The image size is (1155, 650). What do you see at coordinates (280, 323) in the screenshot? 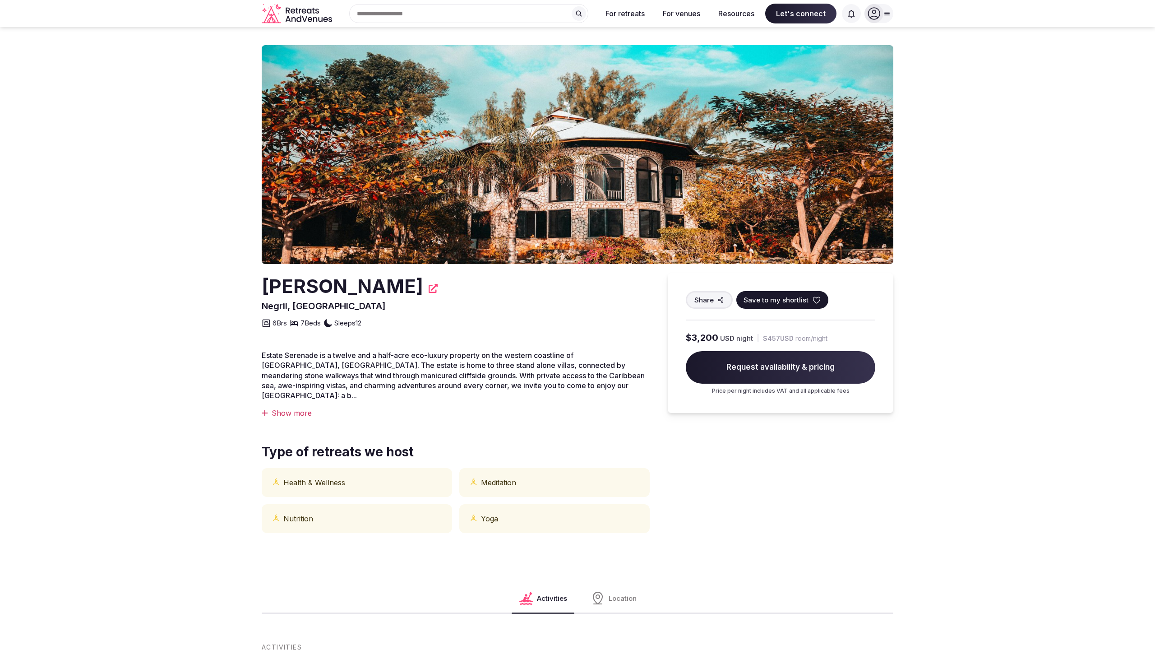
I see `span: 6 Brs` at bounding box center [280, 323].